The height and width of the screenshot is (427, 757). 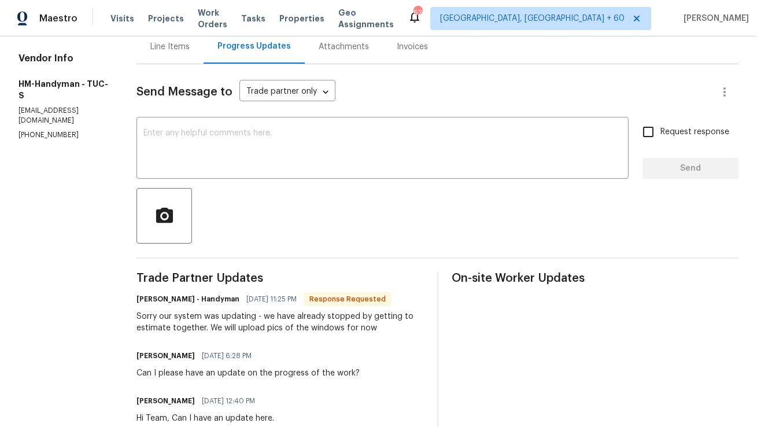 I want to click on div: Attachments, so click(x=343, y=47).